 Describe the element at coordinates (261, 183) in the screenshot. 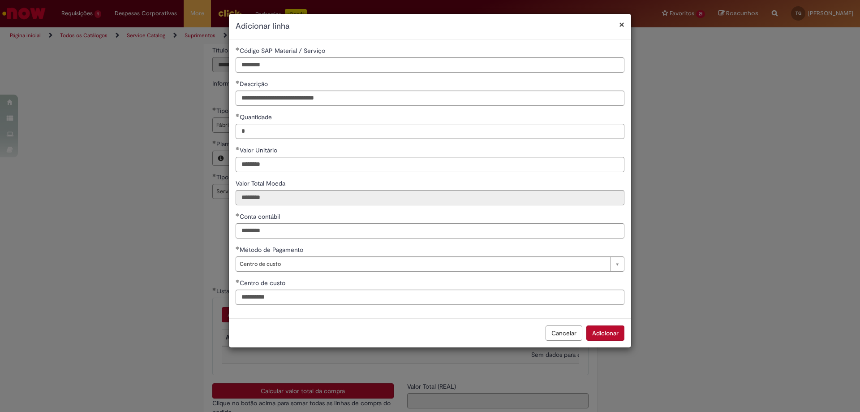

I see `span: Somente leitura - Valor Total Moeda` at that location.